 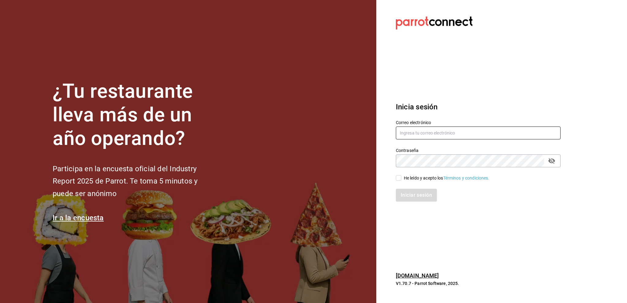 What do you see at coordinates (447, 178) in the screenshot?
I see `div: He leído y acepto los` at bounding box center [447, 178].